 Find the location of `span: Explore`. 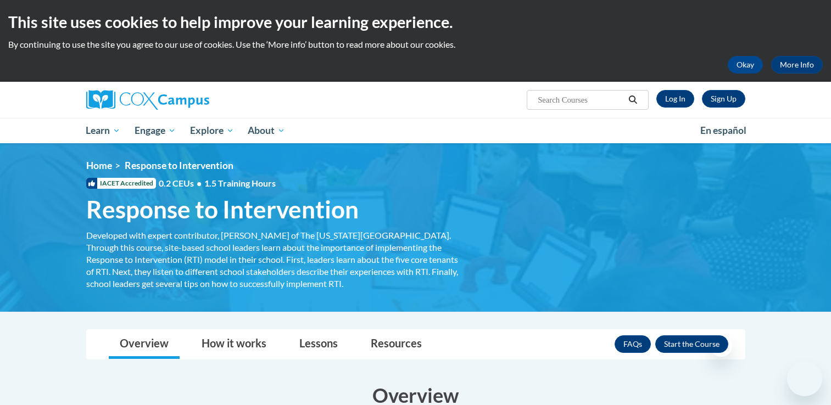

span: Explore is located at coordinates (212, 131).